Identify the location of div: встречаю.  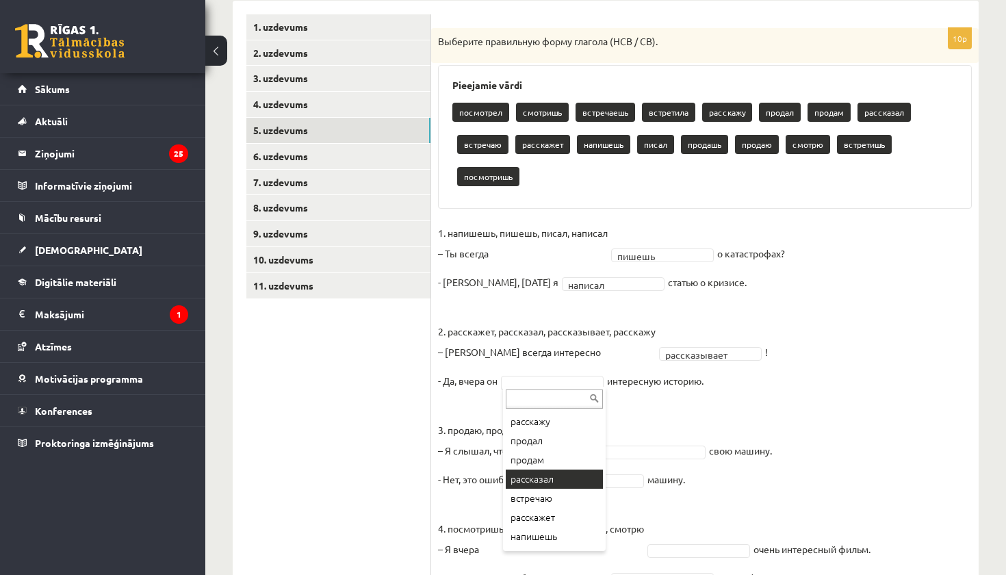
(554, 498).